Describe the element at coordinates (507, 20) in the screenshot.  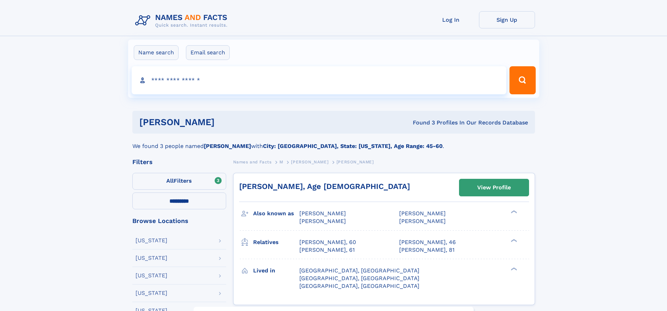
I see `a: Sign Up` at that location.